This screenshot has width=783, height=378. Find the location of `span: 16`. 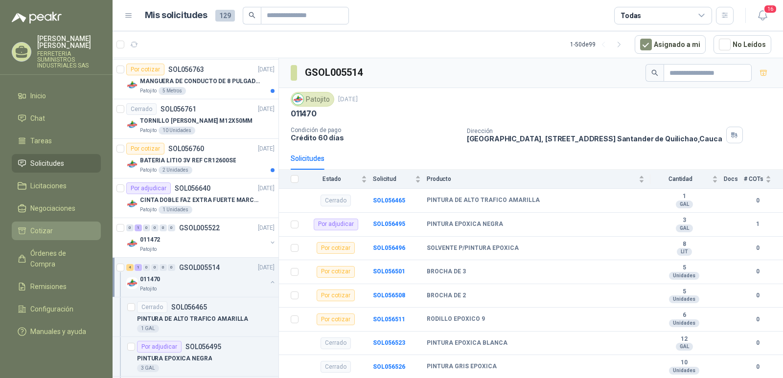

span: 16 is located at coordinates (770, 9).